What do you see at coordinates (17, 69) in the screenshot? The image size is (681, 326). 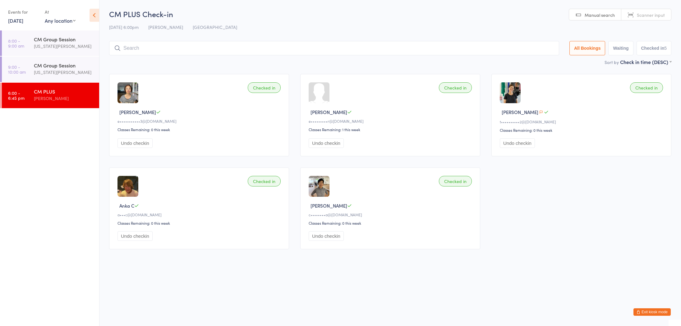 I see `time: 9:00 - 10:00 am` at bounding box center [17, 69].